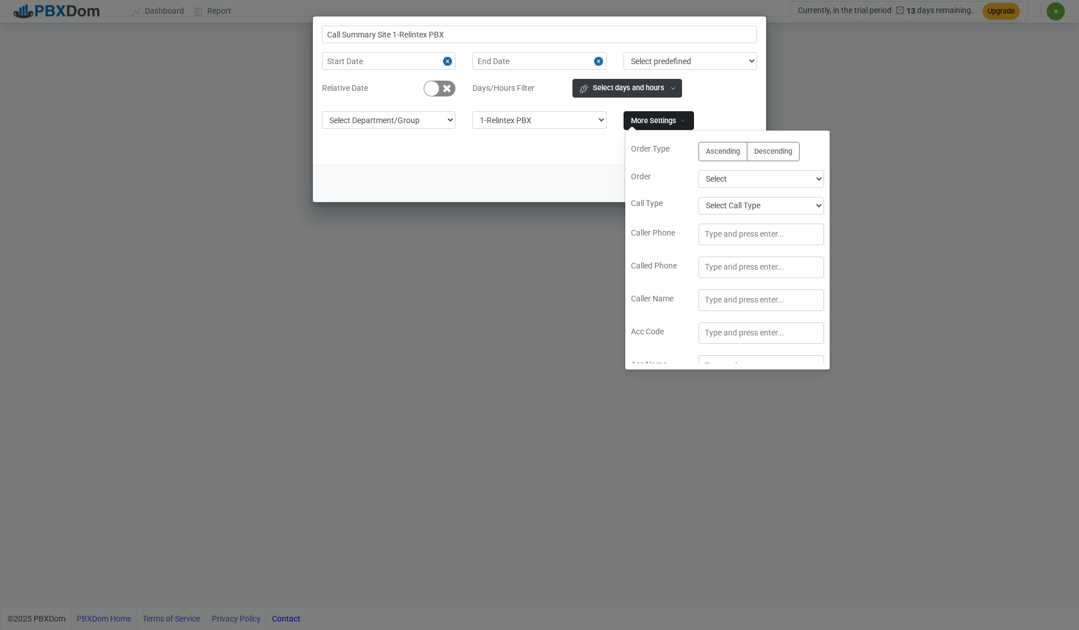  What do you see at coordinates (665, 365) in the screenshot?
I see `label: Acc Name` at bounding box center [665, 365].